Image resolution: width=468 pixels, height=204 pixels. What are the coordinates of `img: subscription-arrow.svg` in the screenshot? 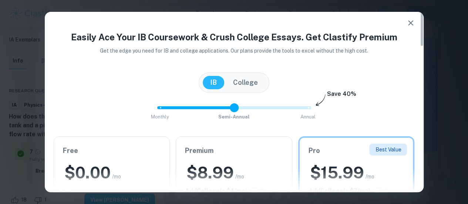 It's located at (320, 100).